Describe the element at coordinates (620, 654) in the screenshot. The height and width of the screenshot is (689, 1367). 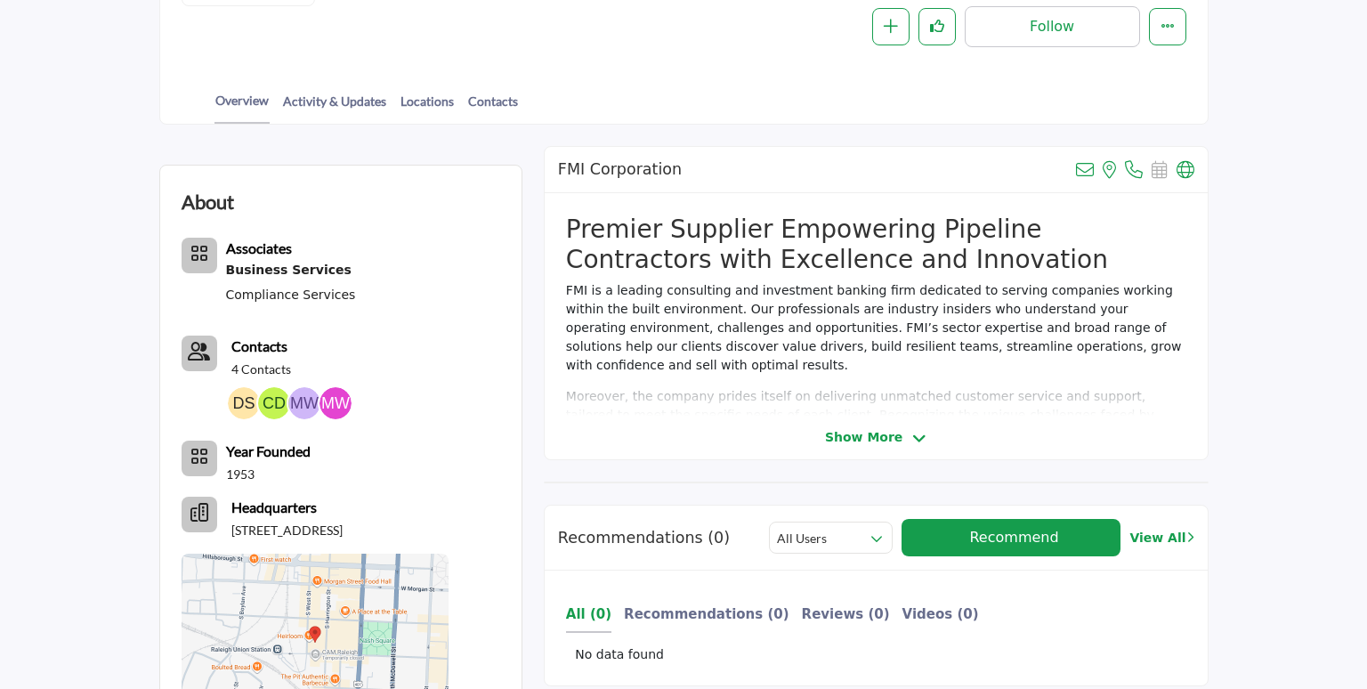
I see `span: No data found` at that location.